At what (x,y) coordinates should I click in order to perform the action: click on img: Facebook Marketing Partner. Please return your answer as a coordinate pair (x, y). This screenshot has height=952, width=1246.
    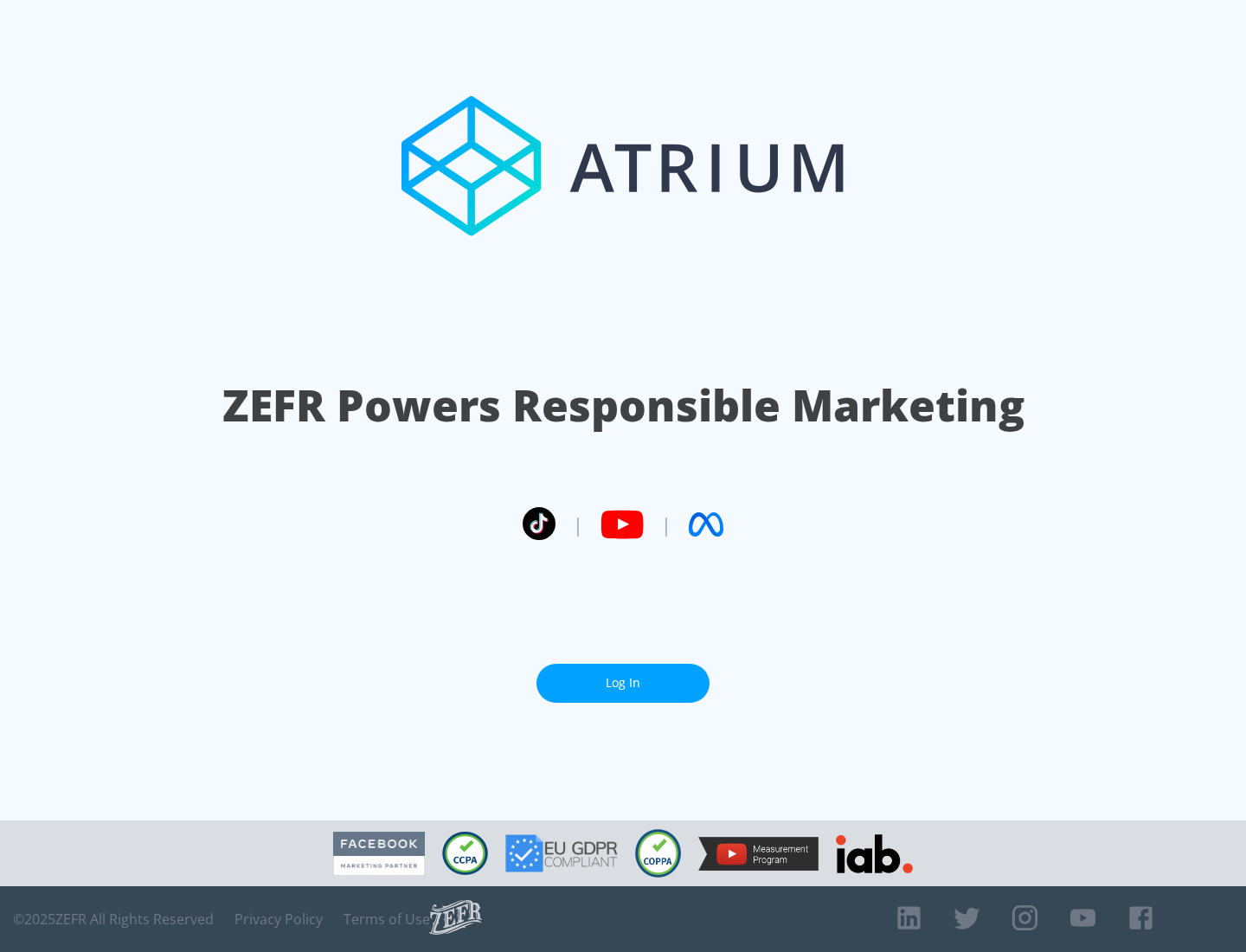
    Looking at the image, I should click on (379, 853).